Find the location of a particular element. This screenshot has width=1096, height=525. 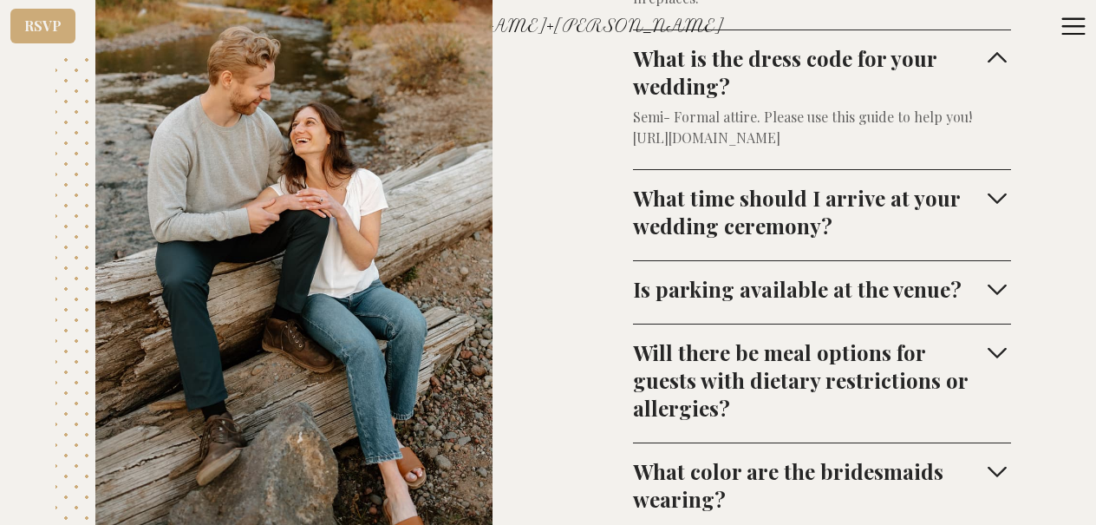

a: RSVP is located at coordinates (42, 26).